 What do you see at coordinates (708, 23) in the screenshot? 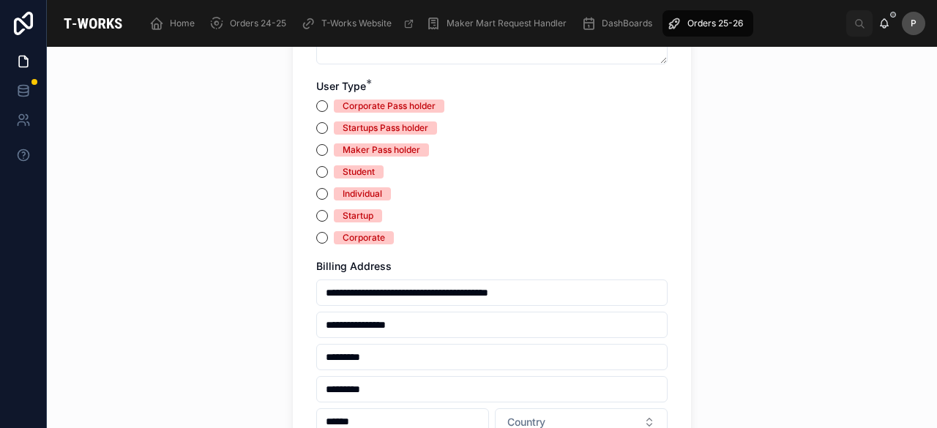
I see `a: Orders 25-26` at bounding box center [708, 23].